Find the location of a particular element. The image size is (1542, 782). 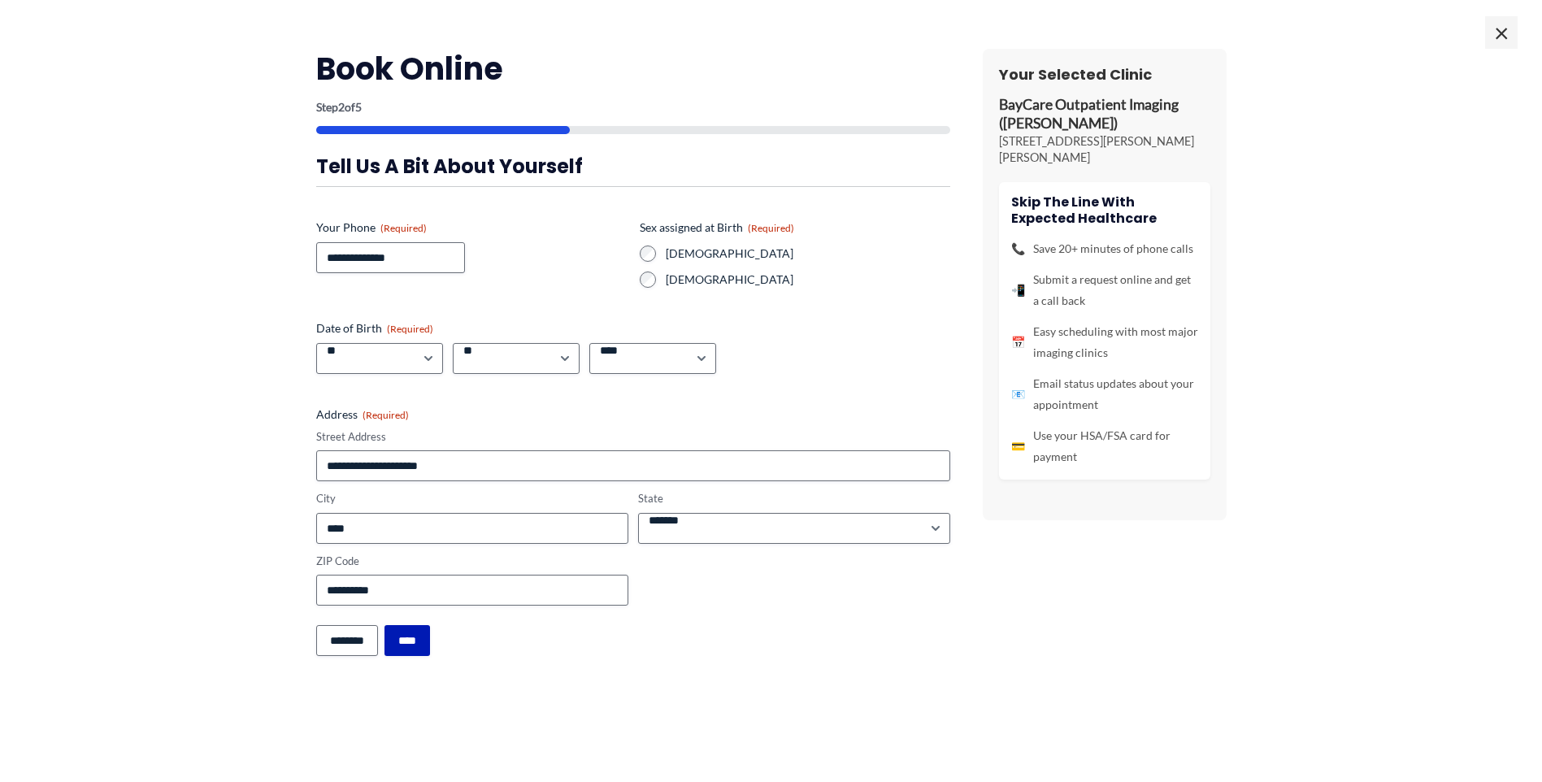

label: State is located at coordinates (794, 498).